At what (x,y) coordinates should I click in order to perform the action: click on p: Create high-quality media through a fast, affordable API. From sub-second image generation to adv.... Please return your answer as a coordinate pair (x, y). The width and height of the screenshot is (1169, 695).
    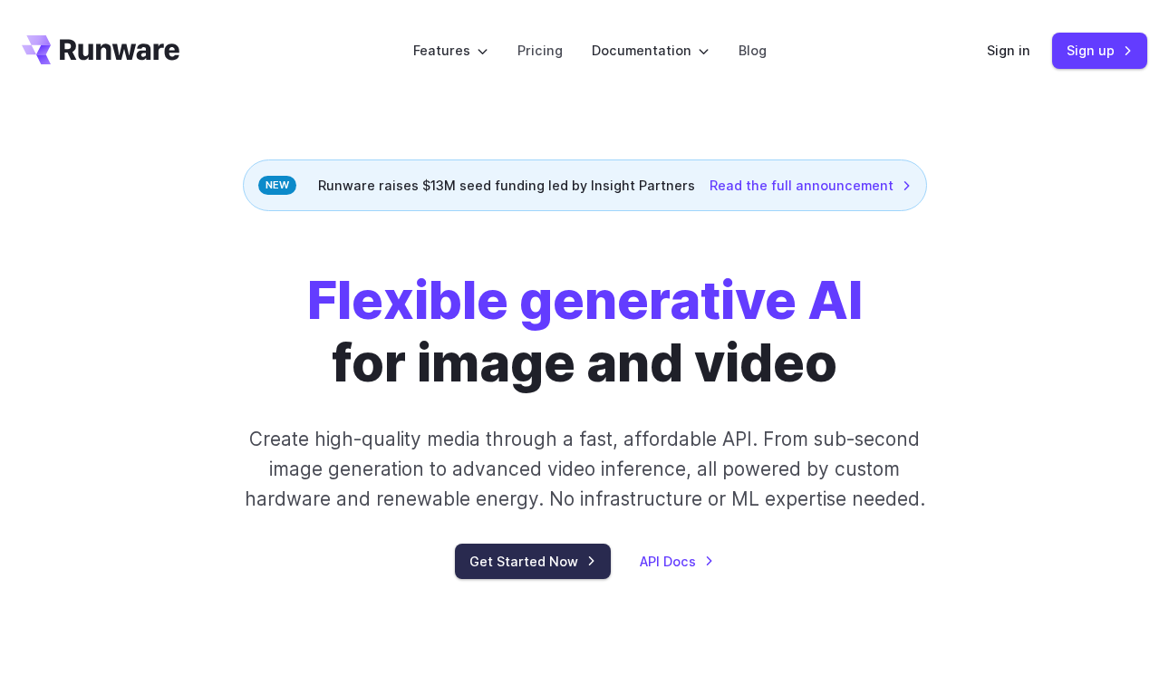
    Looking at the image, I should click on (584, 469).